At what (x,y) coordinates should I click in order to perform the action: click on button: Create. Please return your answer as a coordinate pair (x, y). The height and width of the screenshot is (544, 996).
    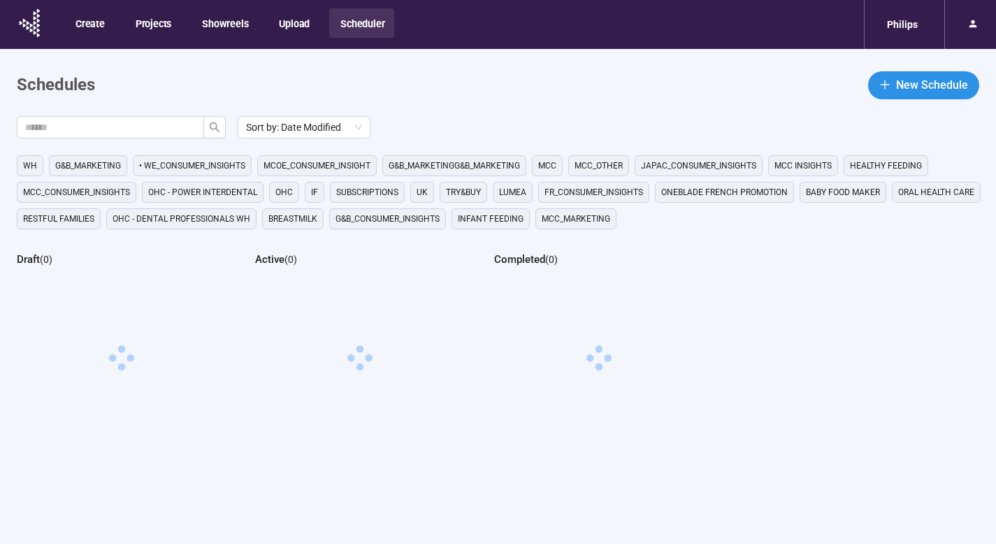
    Looking at the image, I should click on (89, 23).